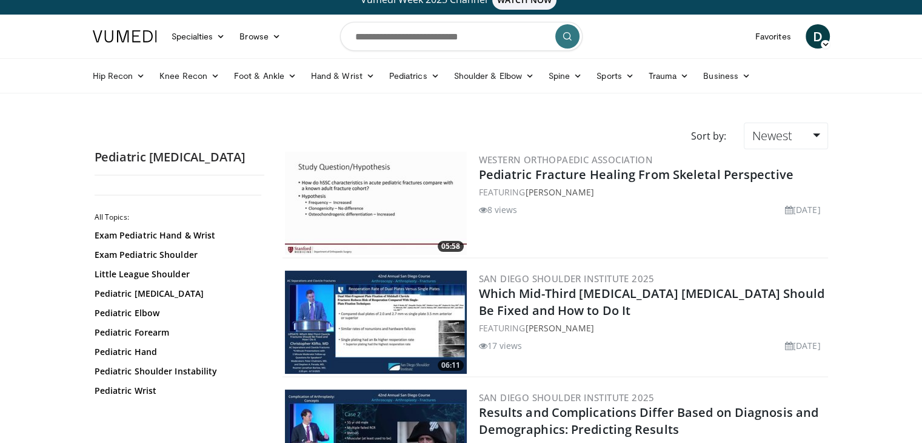 The height and width of the screenshot is (443, 922). Describe the element at coordinates (343, 76) in the screenshot. I see `a: Hand & Wrist` at that location.